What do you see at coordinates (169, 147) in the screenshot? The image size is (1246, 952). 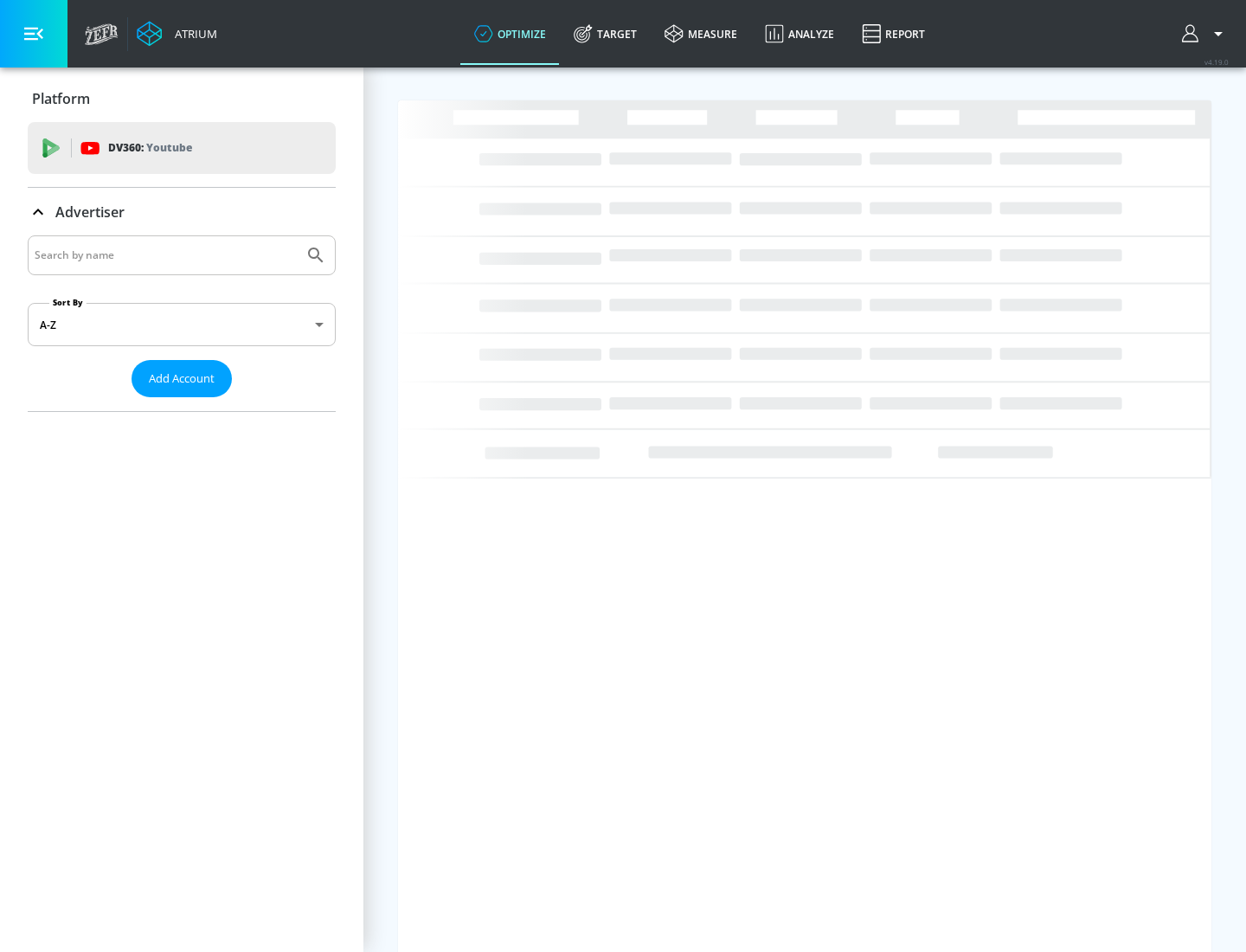 I see `p: Youtube` at bounding box center [169, 147].